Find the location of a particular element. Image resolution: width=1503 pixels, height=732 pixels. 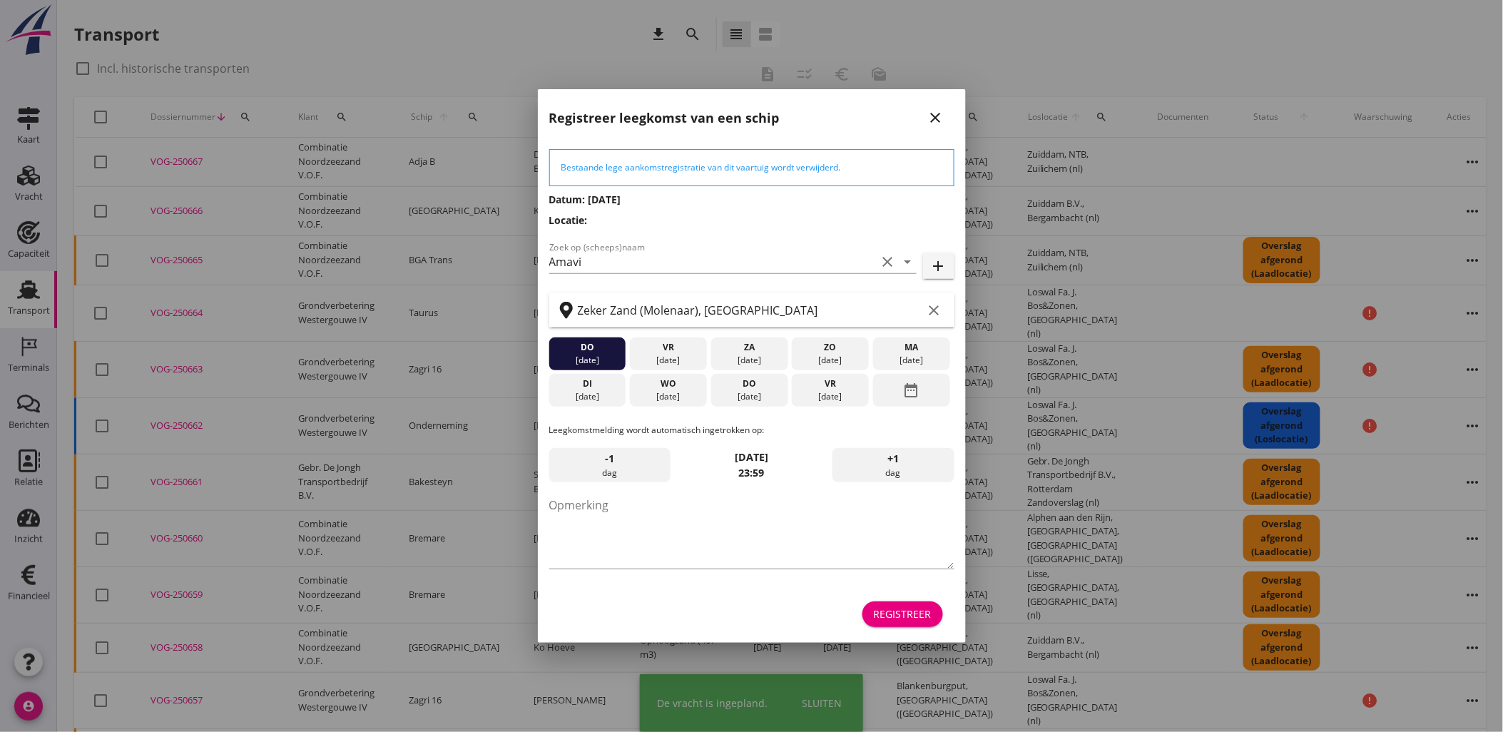

h3: Locatie: is located at coordinates (752, 220).